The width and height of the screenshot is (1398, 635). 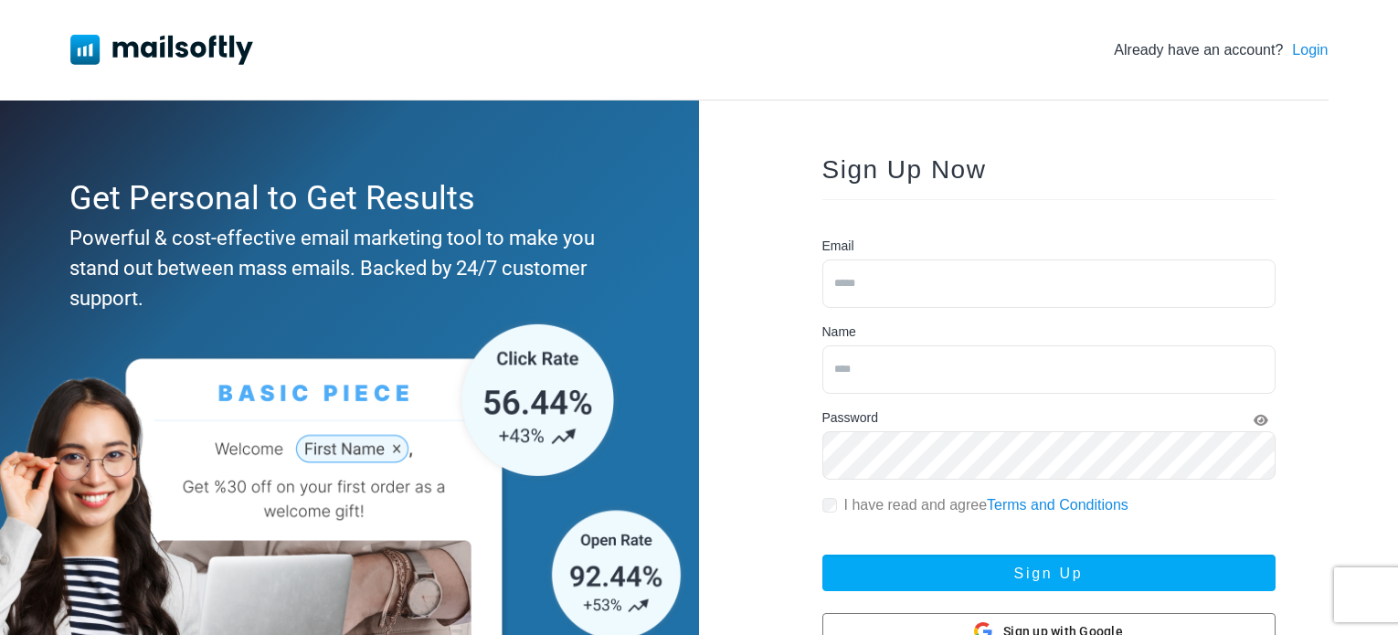 What do you see at coordinates (986, 505) in the screenshot?
I see `label: I have read and agree` at bounding box center [986, 505].